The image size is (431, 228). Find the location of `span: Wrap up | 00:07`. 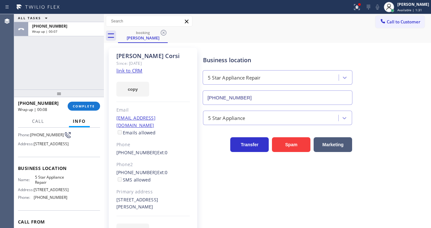

span: Wrap up | 00:07 is located at coordinates (45, 31).